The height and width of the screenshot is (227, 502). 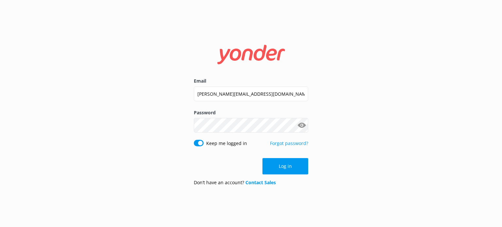 What do you see at coordinates (251, 113) in the screenshot?
I see `label: Password` at bounding box center [251, 113].